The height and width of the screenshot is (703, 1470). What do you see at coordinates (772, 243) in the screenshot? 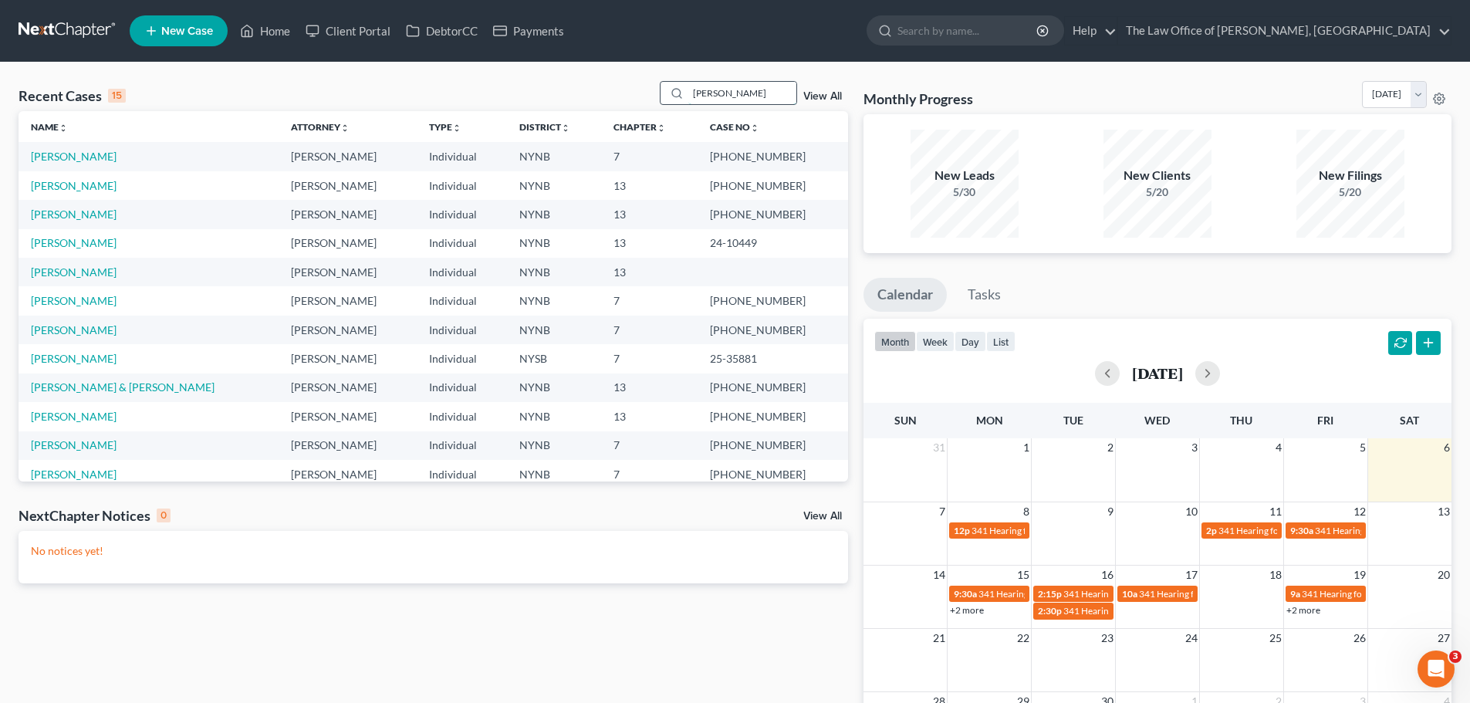
I see `td: 24-10449` at bounding box center [772, 243].